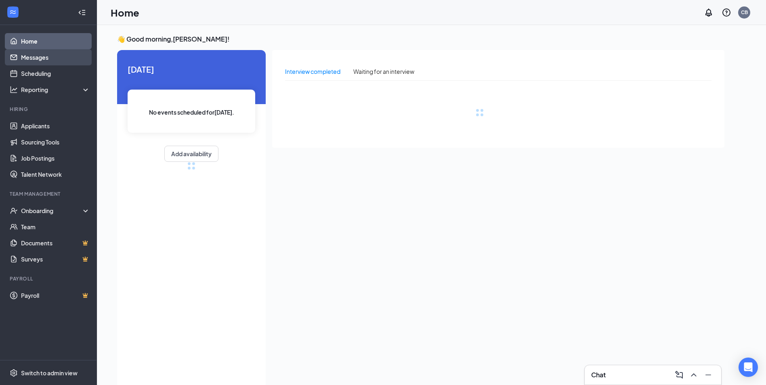  What do you see at coordinates (49, 194) in the screenshot?
I see `div: Team Management` at bounding box center [49, 194].